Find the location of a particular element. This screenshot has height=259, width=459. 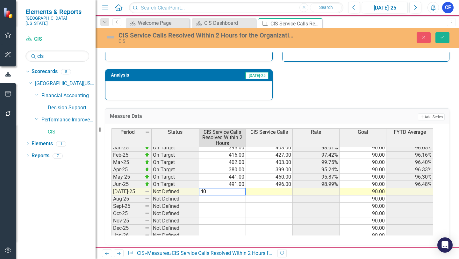

a: CIS Dashboard is located at coordinates (224, 23).